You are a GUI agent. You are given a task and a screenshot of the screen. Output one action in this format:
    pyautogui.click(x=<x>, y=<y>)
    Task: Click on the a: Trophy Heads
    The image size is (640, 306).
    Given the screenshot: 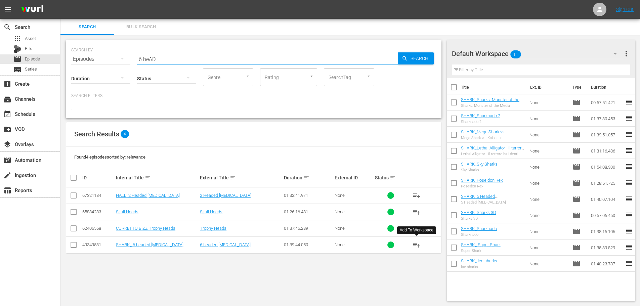 What is the action you would take?
    pyautogui.click(x=213, y=228)
    